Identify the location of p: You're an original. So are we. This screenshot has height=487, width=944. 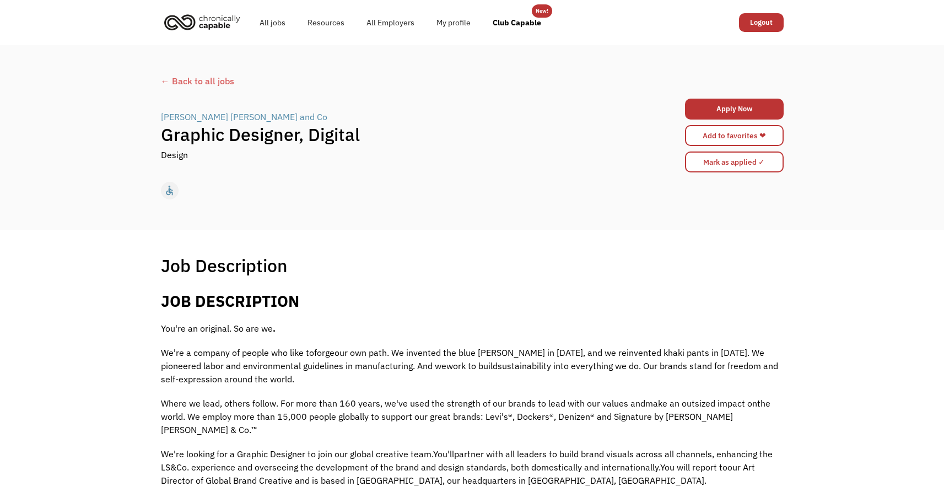
(472, 328).